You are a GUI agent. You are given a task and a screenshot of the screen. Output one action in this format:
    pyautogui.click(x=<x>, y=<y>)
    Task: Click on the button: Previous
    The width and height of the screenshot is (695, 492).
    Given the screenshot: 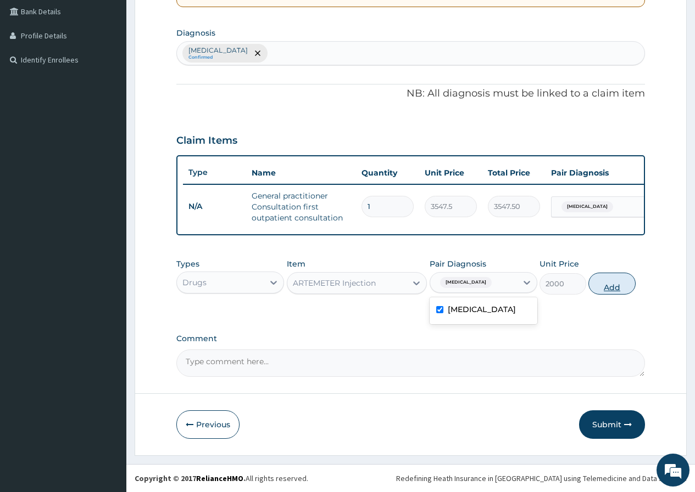 What is the action you would take?
    pyautogui.click(x=208, y=425)
    